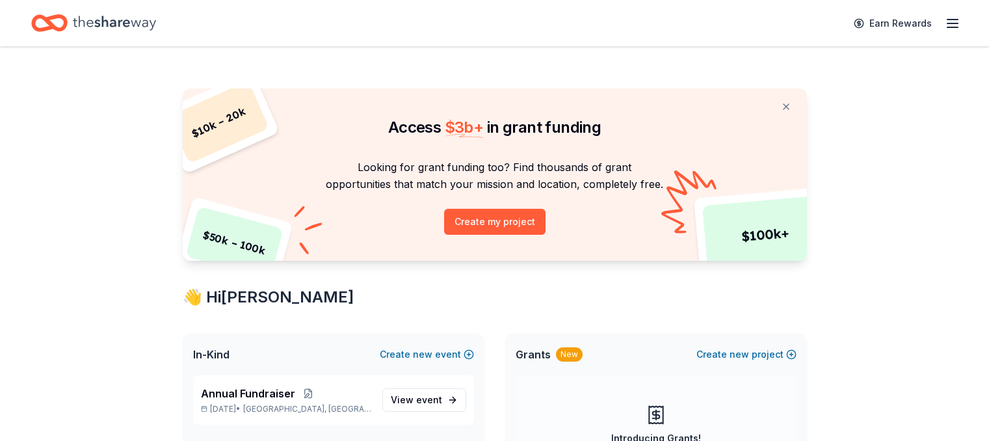  I want to click on p: Looking for grant funding too? Find thousands of grant opportunities that match your mission and ..., so click(495, 175).